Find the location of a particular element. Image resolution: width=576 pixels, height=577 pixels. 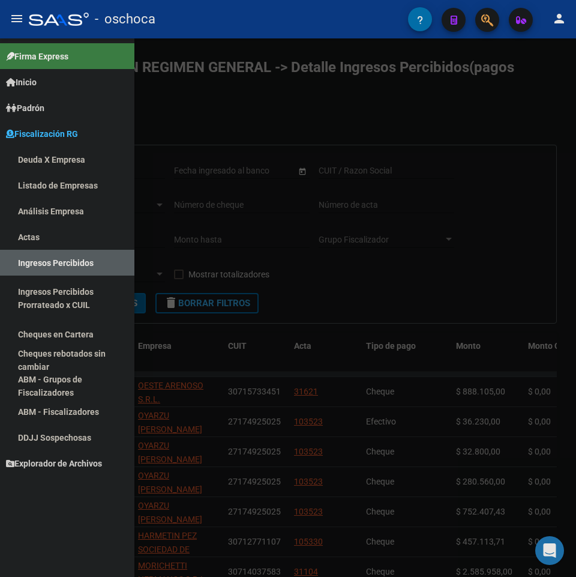

mat-icon: menu is located at coordinates (17, 19).